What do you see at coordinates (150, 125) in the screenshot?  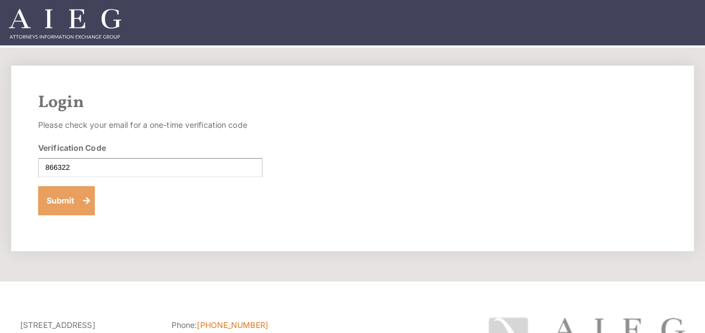 I see `p: Please check your email for a one-time verification code` at bounding box center [150, 125].